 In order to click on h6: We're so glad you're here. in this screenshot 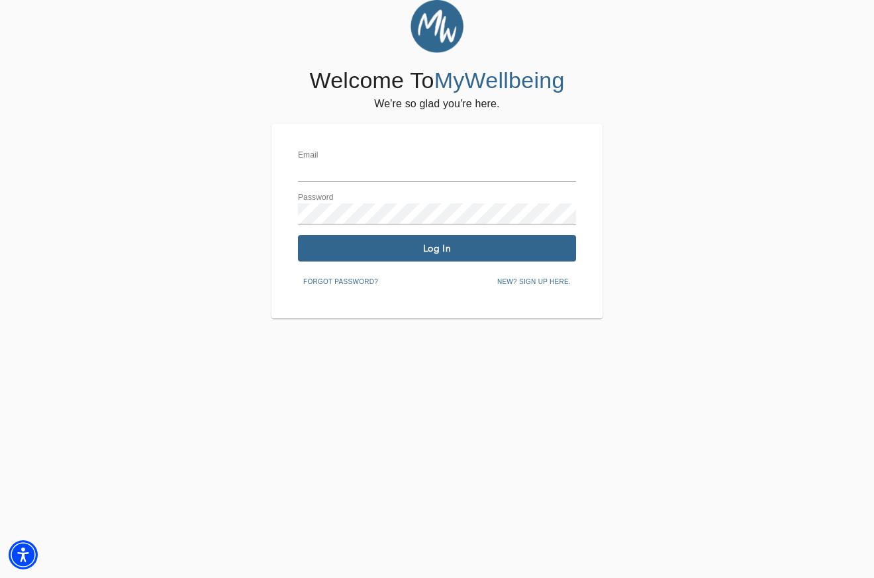, I will do `click(436, 104)`.